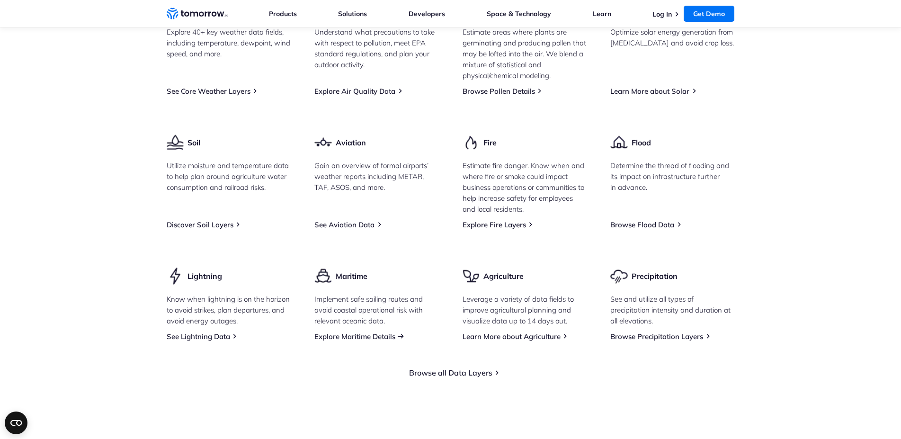  I want to click on a: See Core Weather Layers, so click(208, 91).